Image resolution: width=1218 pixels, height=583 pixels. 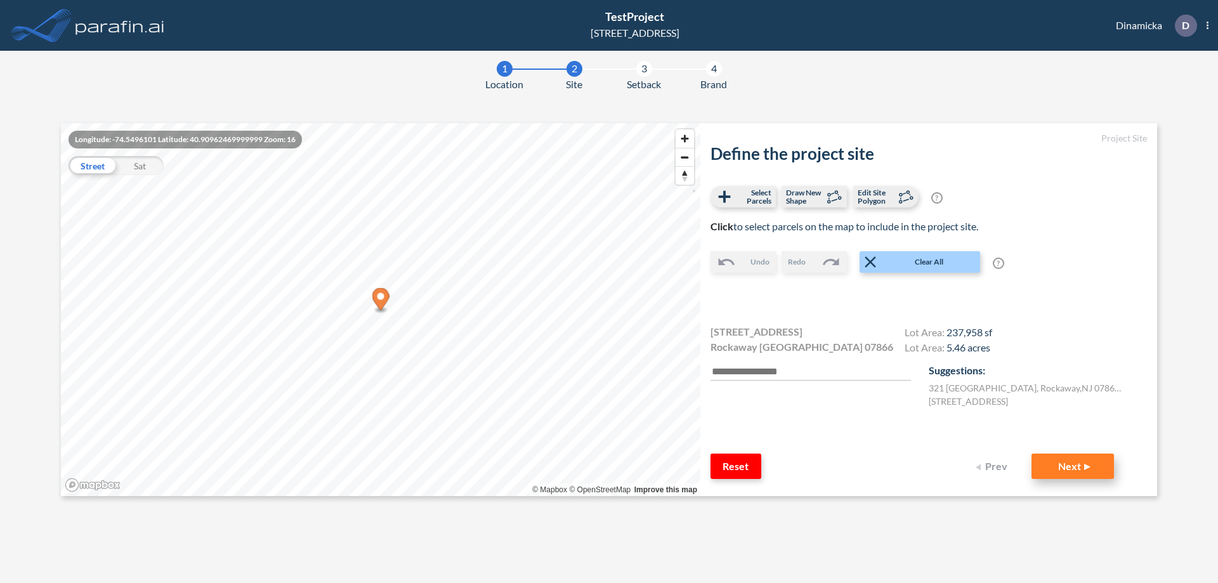 What do you see at coordinates (920, 262) in the screenshot?
I see `button: Clear All` at bounding box center [920, 262].